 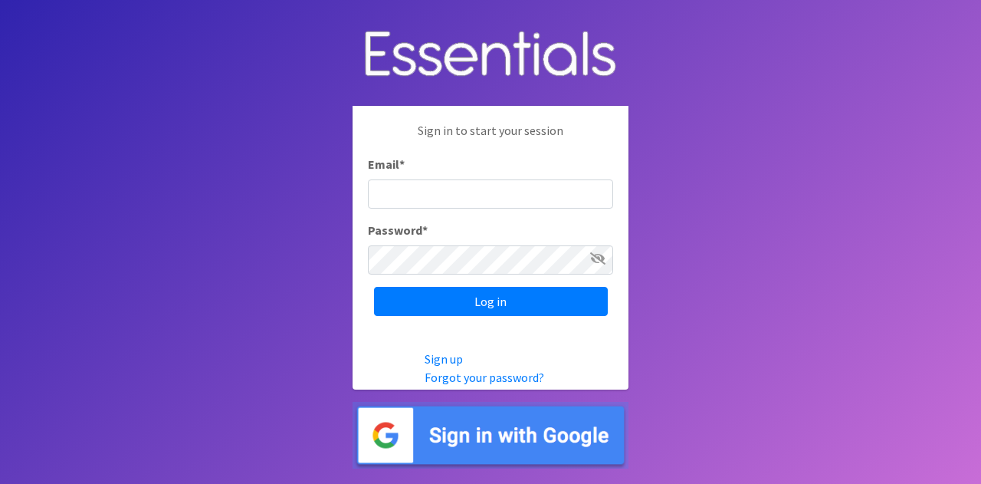 What do you see at coordinates (386, 164) in the screenshot?
I see `label: Email` at bounding box center [386, 164].